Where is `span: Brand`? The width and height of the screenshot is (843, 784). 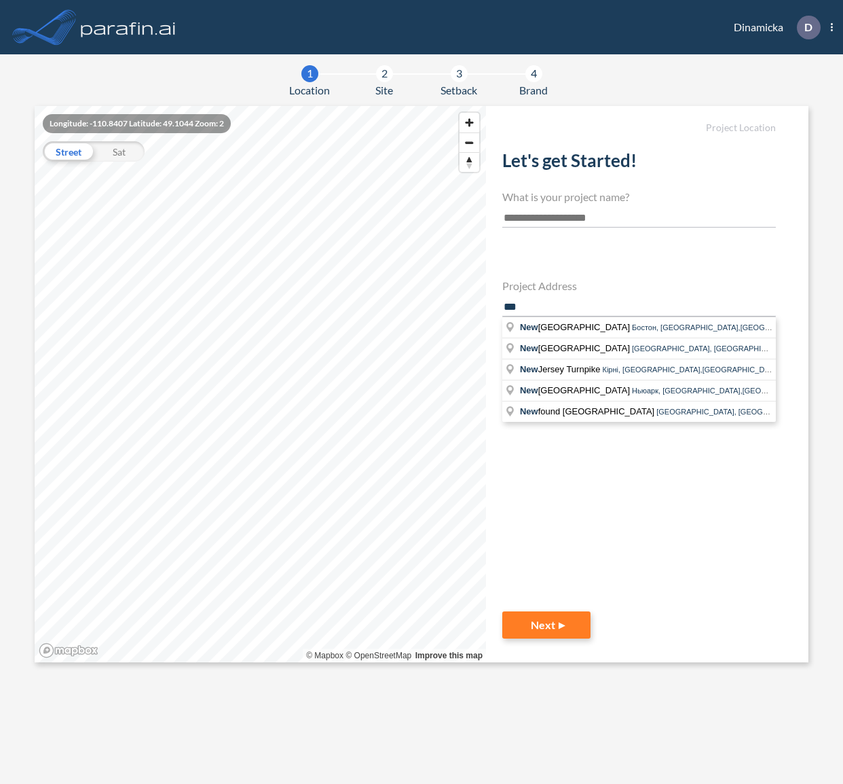
span: Brand is located at coordinates (534, 90).